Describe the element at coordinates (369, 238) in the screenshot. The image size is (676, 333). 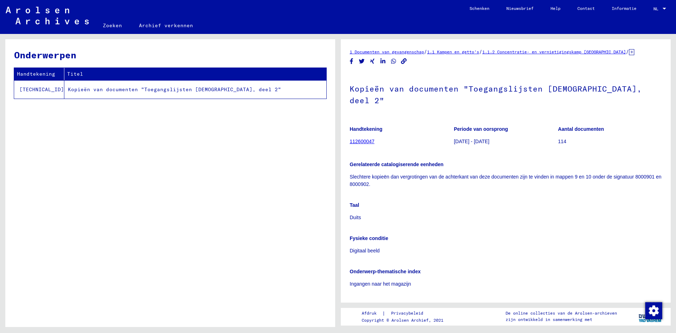
I see `b: Fysieke conditie` at that location.